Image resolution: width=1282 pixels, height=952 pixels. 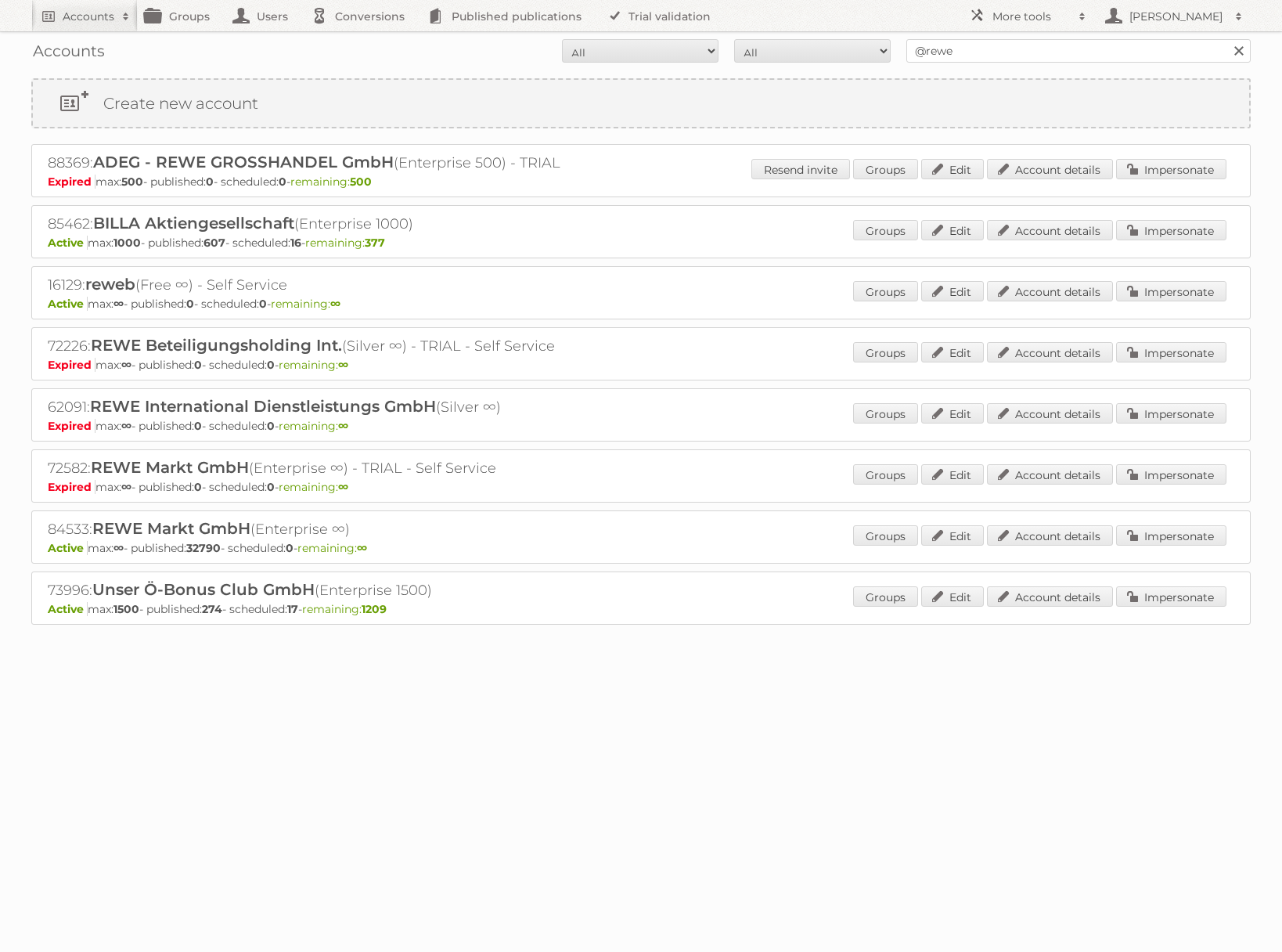 What do you see at coordinates (203, 547) in the screenshot?
I see `strong: 32790` at bounding box center [203, 547].